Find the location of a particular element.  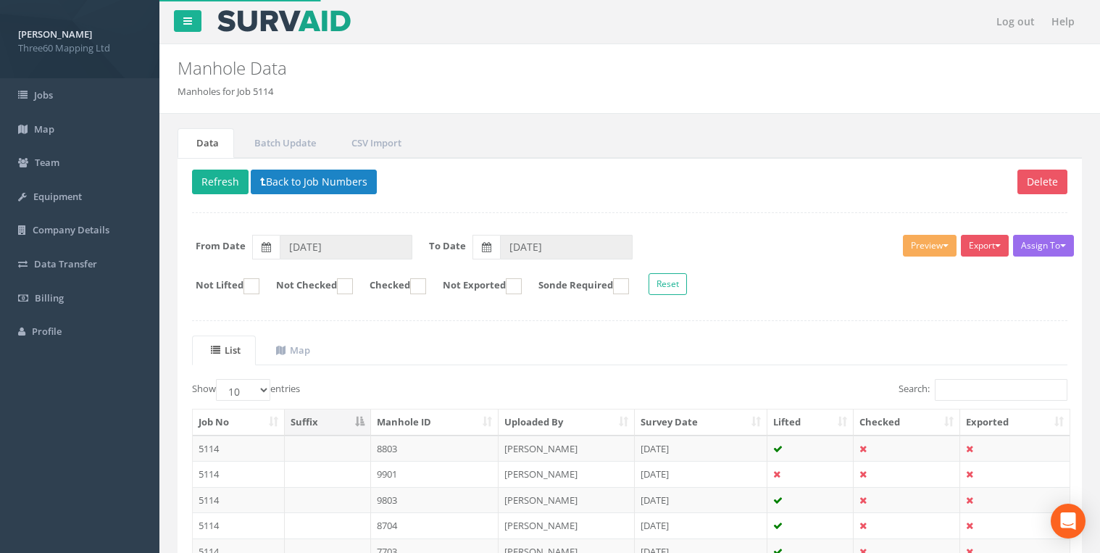

span: Company Details is located at coordinates (71, 230).